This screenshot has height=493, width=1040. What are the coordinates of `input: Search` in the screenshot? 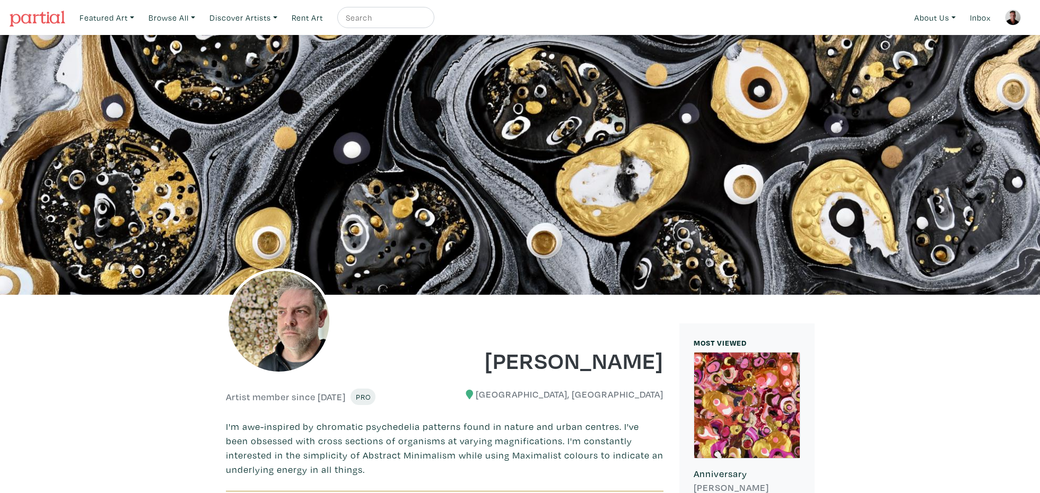 It's located at (384, 17).